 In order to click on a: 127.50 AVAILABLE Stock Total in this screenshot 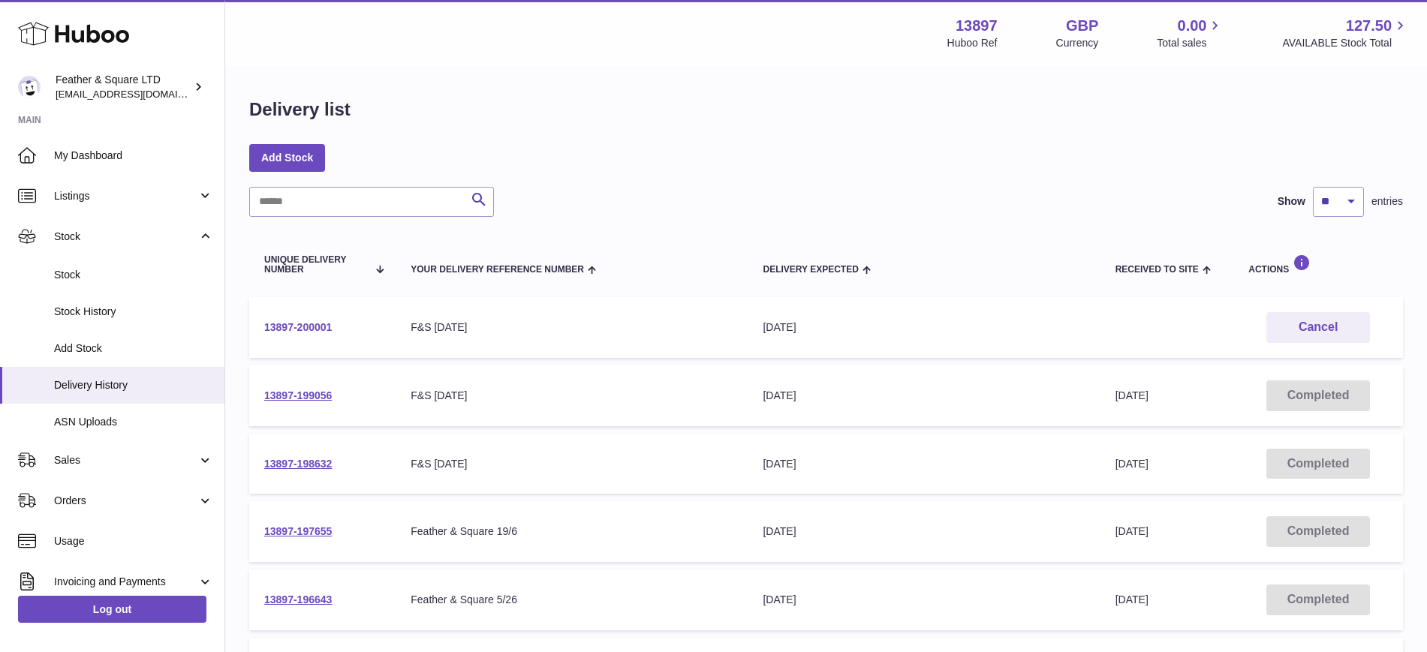, I will do `click(1346, 33)`.